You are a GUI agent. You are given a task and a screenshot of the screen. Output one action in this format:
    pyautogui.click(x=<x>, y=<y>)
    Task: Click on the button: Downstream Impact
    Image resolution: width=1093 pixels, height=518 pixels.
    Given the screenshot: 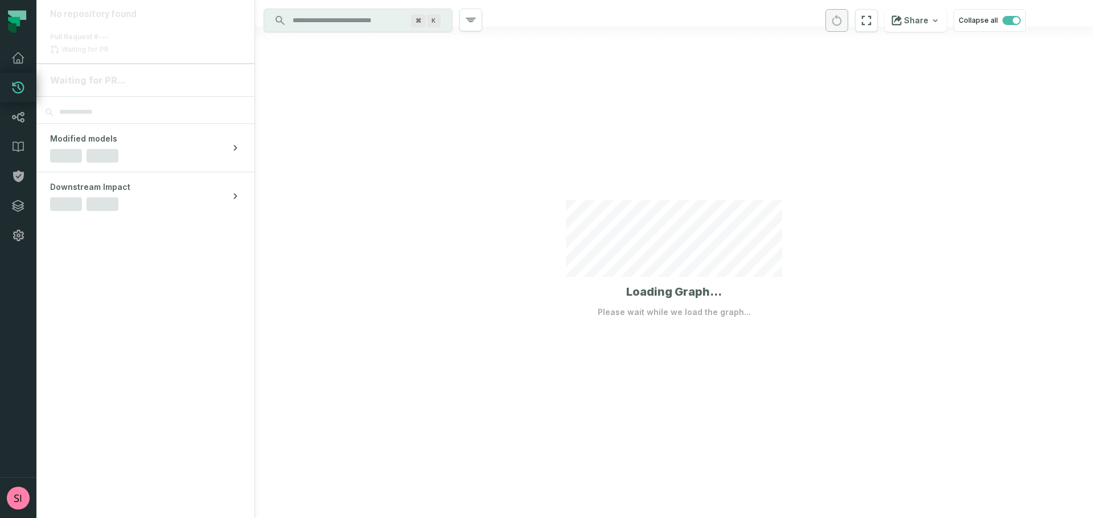 What is the action you would take?
    pyautogui.click(x=145, y=196)
    